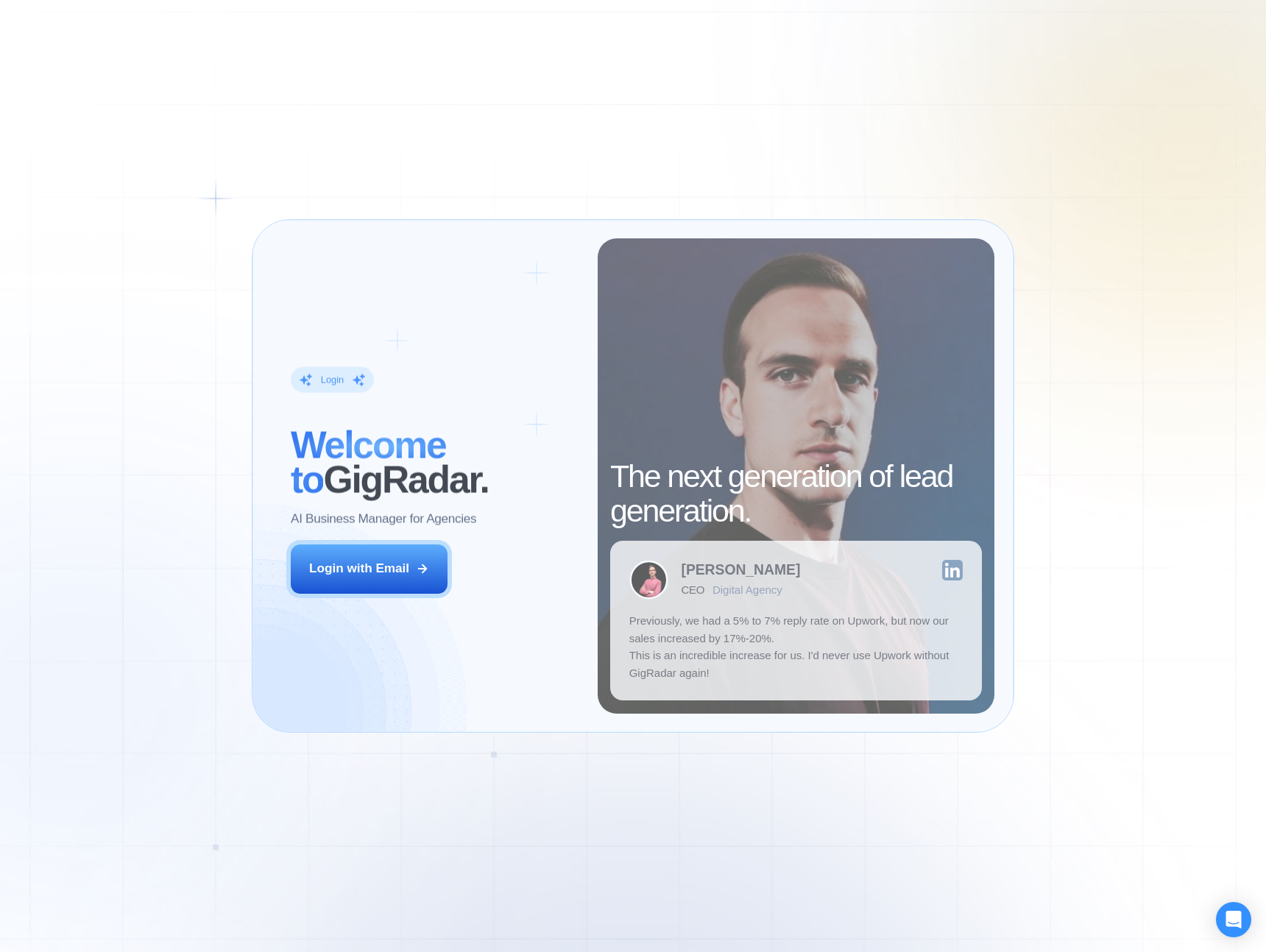  What do you see at coordinates (359, 569) in the screenshot?
I see `div: Login with Email` at bounding box center [359, 569].